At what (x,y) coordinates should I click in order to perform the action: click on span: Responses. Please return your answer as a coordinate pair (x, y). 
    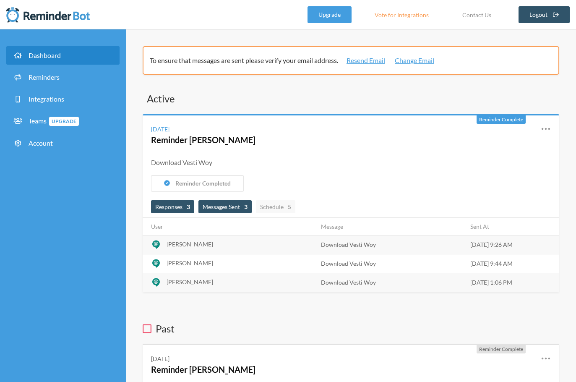
    Looking at the image, I should click on (172, 206).